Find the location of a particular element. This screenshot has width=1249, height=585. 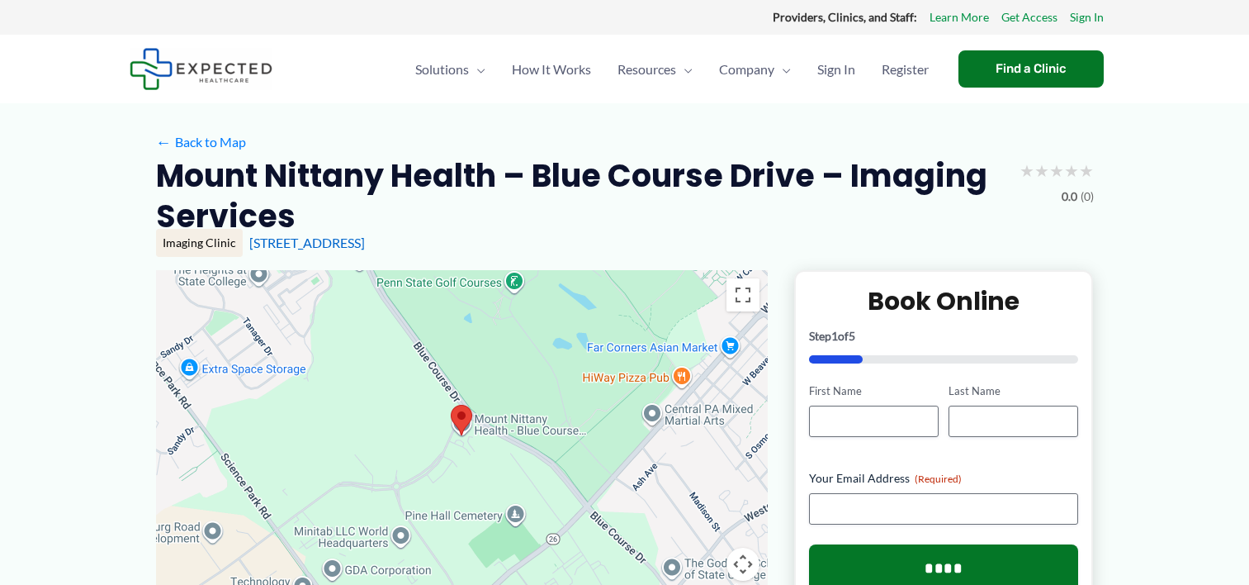

div: Imaging Clinic is located at coordinates (199, 243).